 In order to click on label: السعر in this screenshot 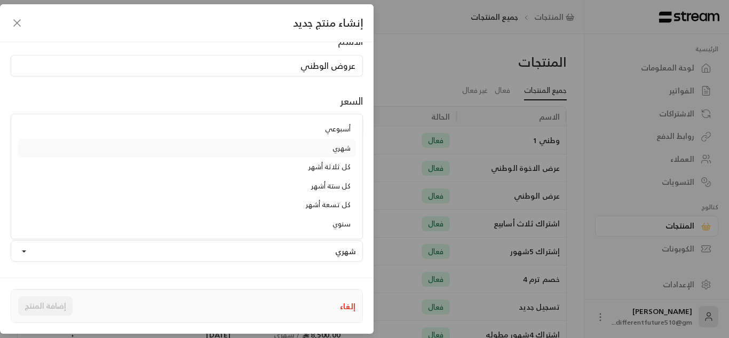, I will do `click(351, 101)`.